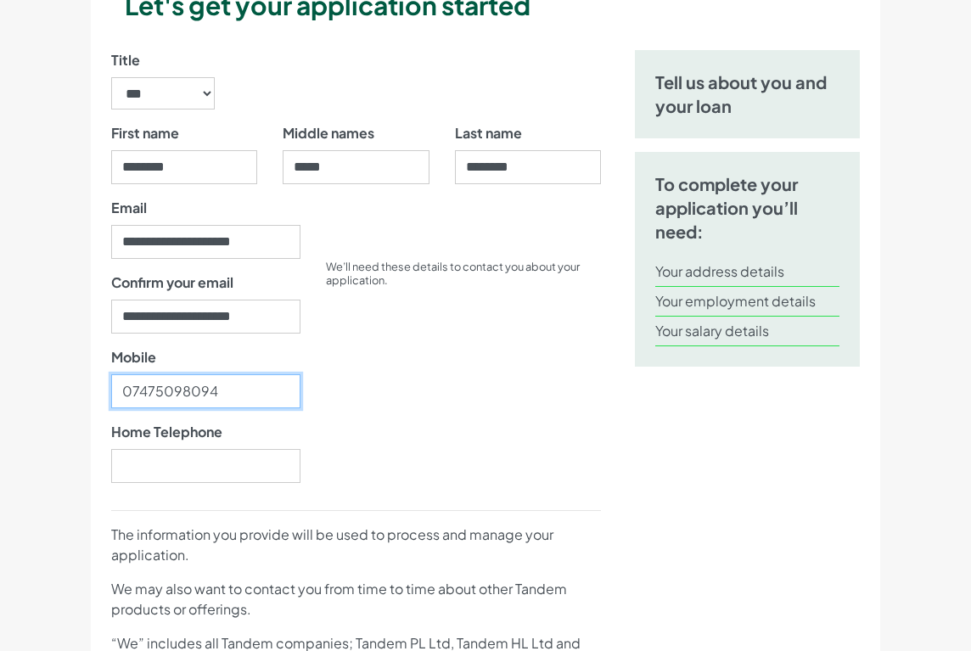  Describe the element at coordinates (453, 273) in the screenshot. I see `small: We’ll need these details to contact you about your application.` at that location.